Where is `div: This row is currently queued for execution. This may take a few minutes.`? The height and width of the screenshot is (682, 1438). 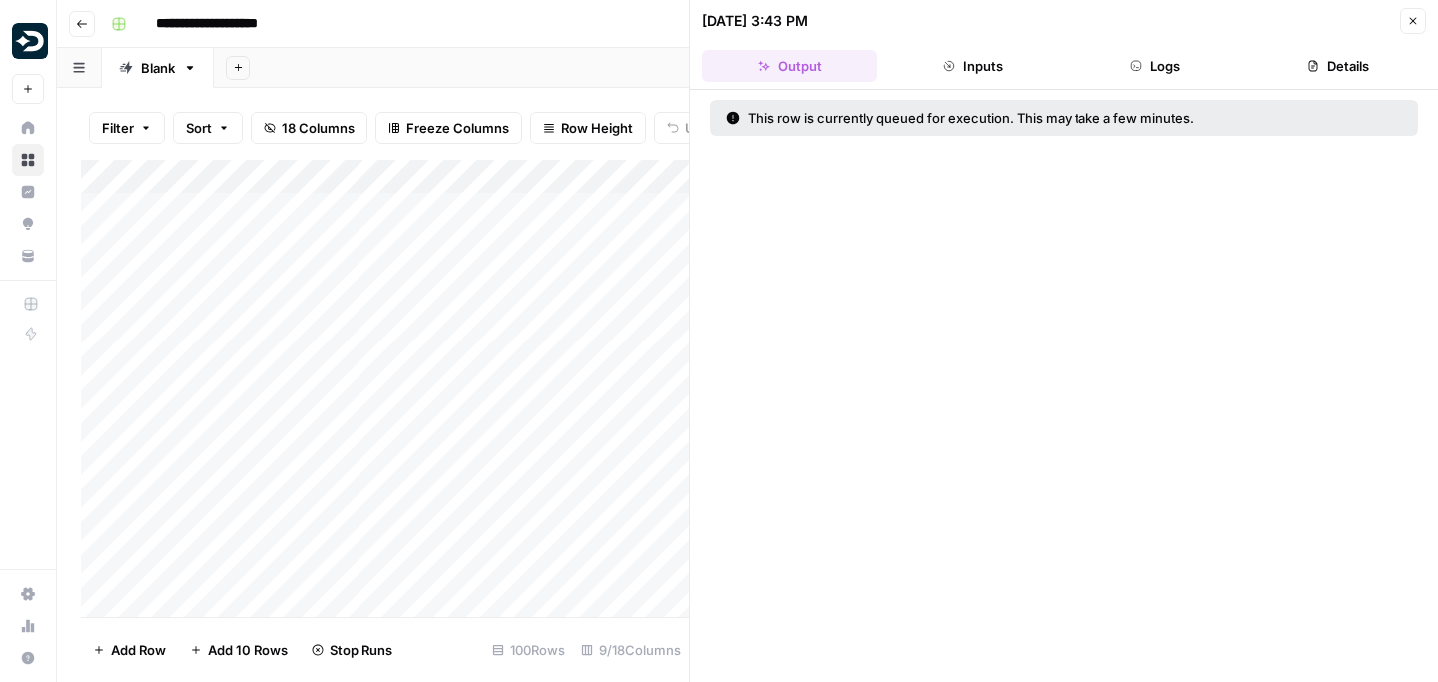
div: This row is currently queued for execution. This may take a few minutes. is located at coordinates (1012, 118).